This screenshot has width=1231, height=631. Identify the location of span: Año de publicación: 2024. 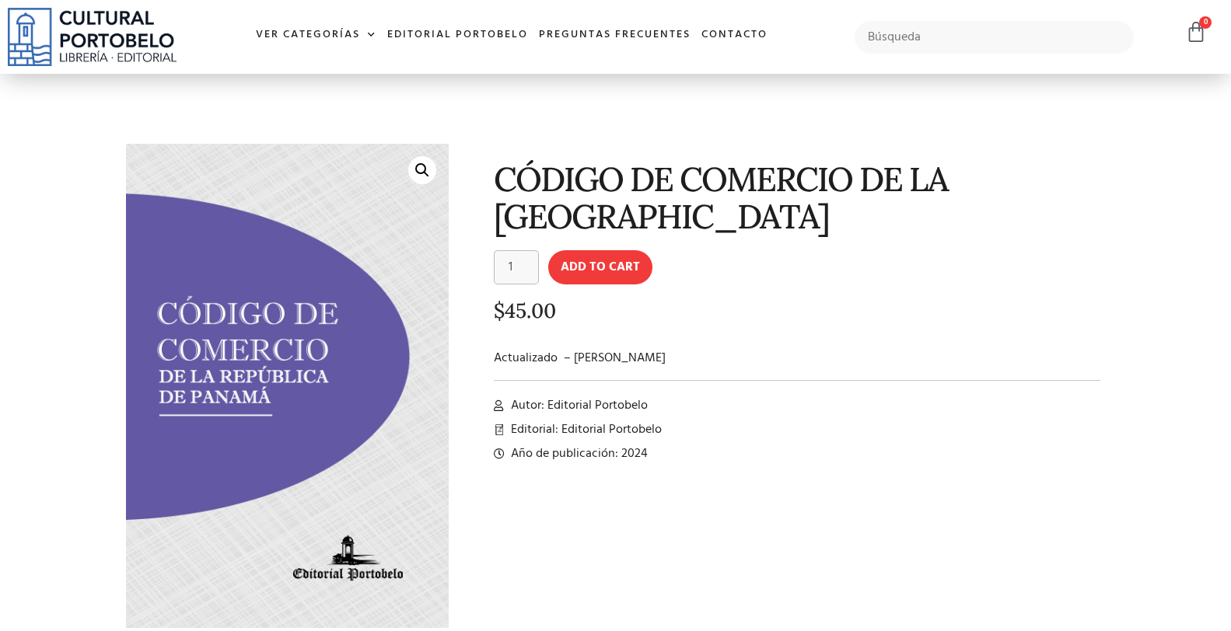
(577, 454).